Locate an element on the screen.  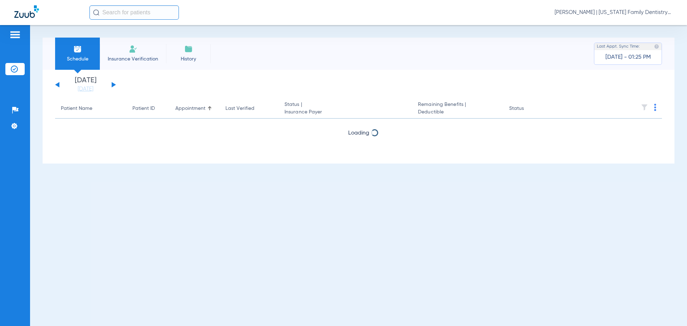
img: last sync help info is located at coordinates (657, 47).